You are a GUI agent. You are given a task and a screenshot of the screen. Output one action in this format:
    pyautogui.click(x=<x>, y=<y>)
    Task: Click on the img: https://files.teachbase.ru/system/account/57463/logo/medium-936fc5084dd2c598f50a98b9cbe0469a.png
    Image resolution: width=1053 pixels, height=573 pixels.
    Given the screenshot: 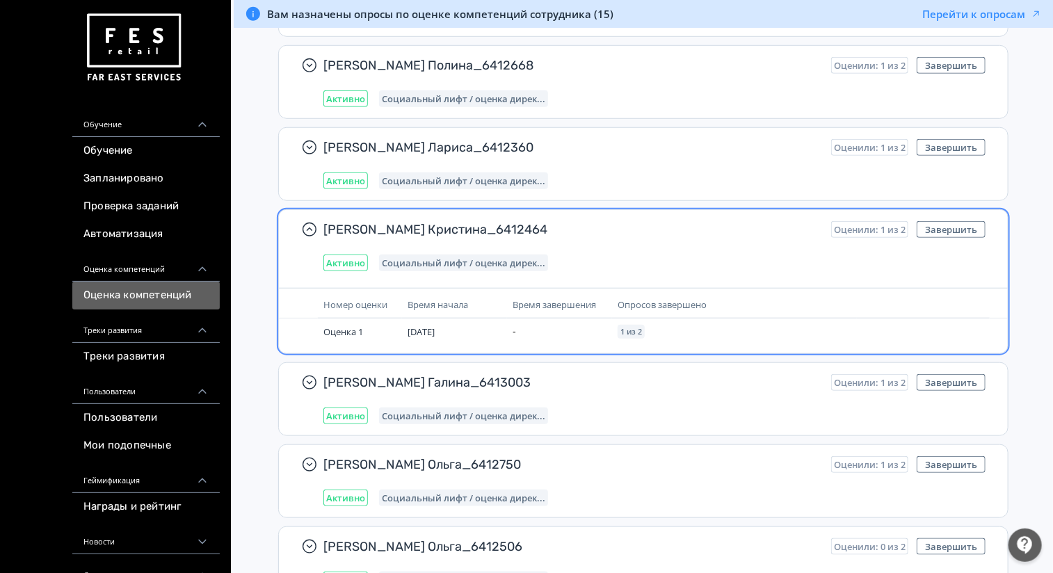 What is the action you would take?
    pyautogui.click(x=134, y=47)
    